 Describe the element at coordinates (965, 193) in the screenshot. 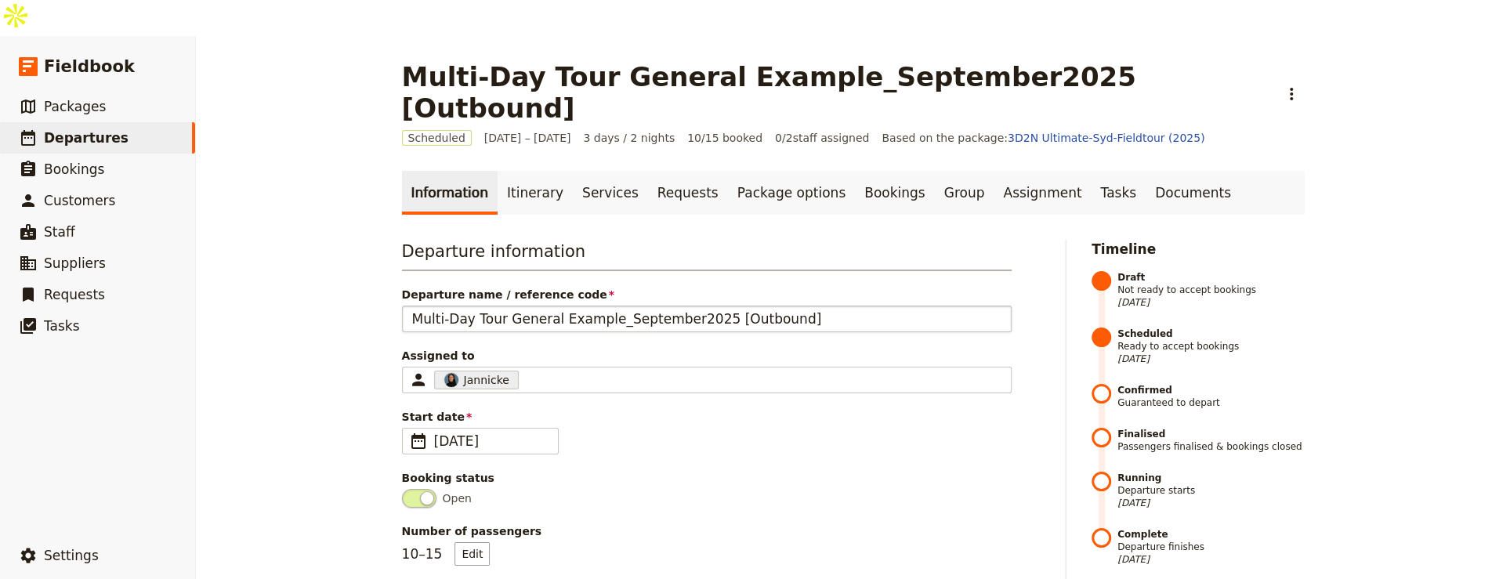

I see `a: Group` at that location.